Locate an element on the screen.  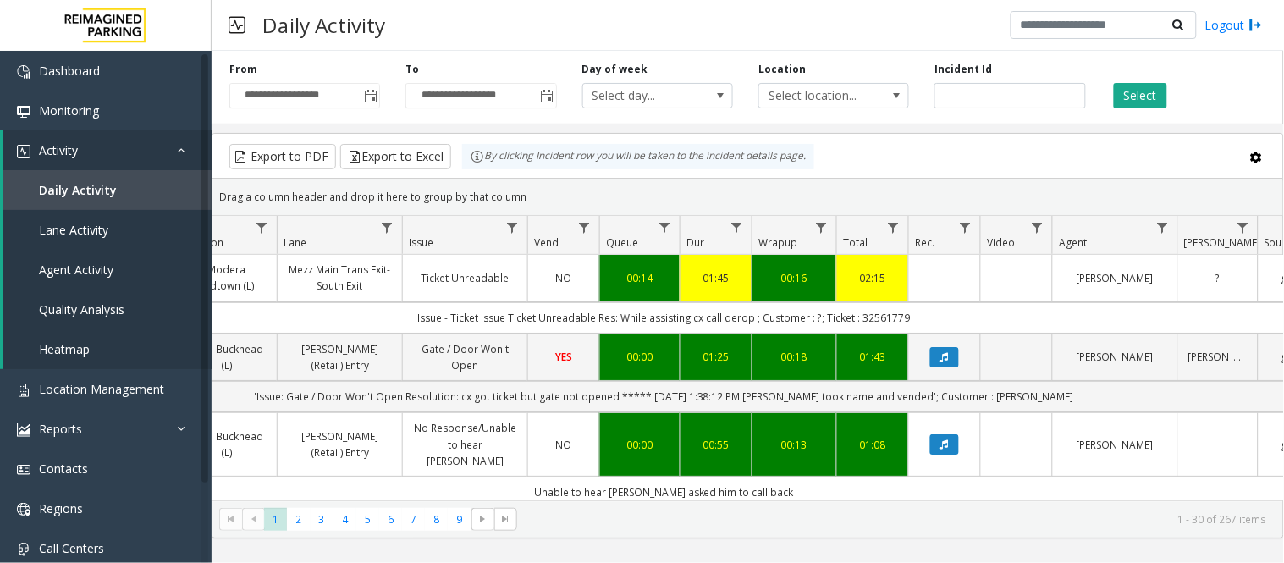
a: Agent Activity is located at coordinates (107, 269).